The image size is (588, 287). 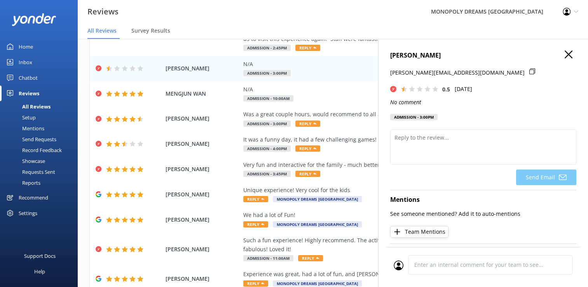 What do you see at coordinates (40, 271) in the screenshot?
I see `div: Help` at bounding box center [40, 271].